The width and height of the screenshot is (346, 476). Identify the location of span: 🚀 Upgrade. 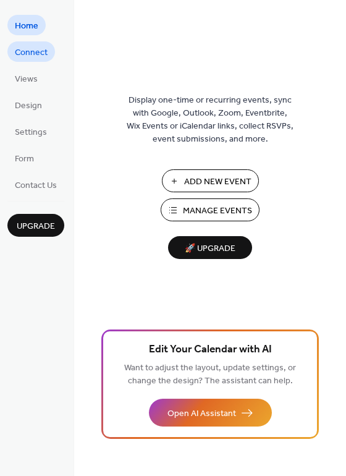
(210, 248).